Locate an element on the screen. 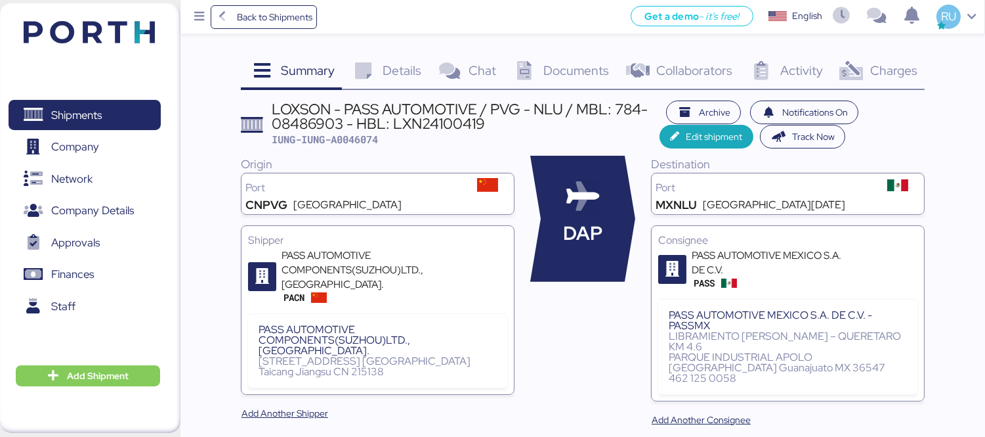  span: Collaborators is located at coordinates (694, 70).